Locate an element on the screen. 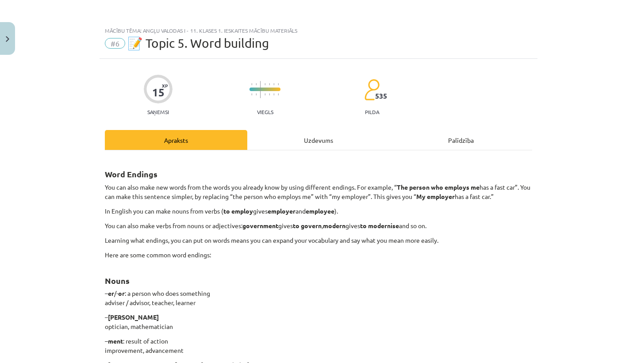 The image size is (637, 363). b: employer is located at coordinates (281, 211).